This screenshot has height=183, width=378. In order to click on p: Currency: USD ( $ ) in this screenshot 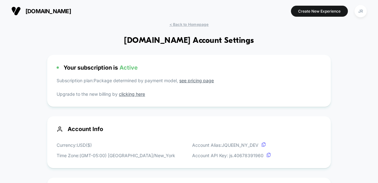, I will do `click(116, 145)`.